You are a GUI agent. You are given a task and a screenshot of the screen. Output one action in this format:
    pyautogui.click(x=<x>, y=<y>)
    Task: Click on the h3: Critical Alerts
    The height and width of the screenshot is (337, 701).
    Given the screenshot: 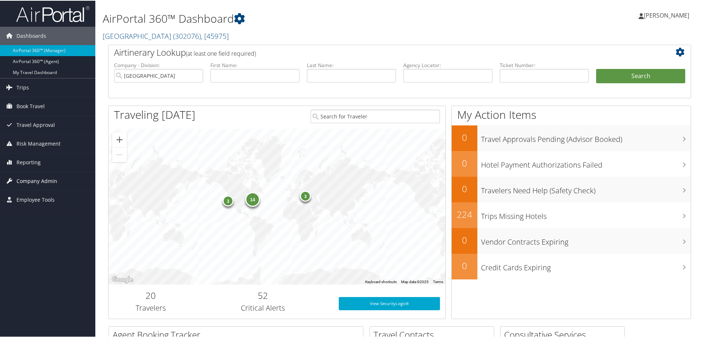 What is the action you would take?
    pyautogui.click(x=263, y=307)
    